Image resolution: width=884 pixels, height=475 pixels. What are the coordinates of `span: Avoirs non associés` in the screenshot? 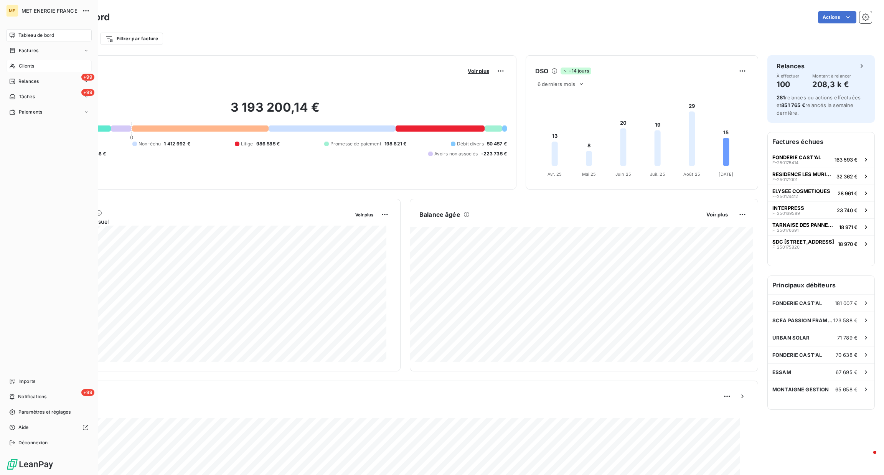 It's located at (456, 154).